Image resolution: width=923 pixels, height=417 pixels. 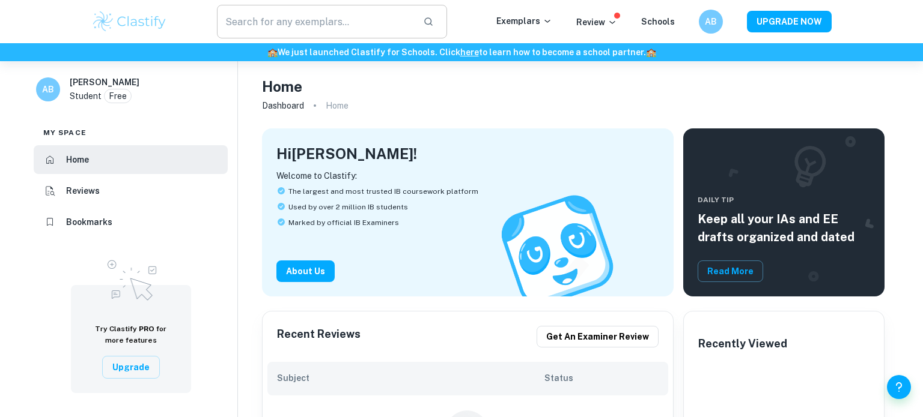 I want to click on a: Home, so click(x=130, y=160).